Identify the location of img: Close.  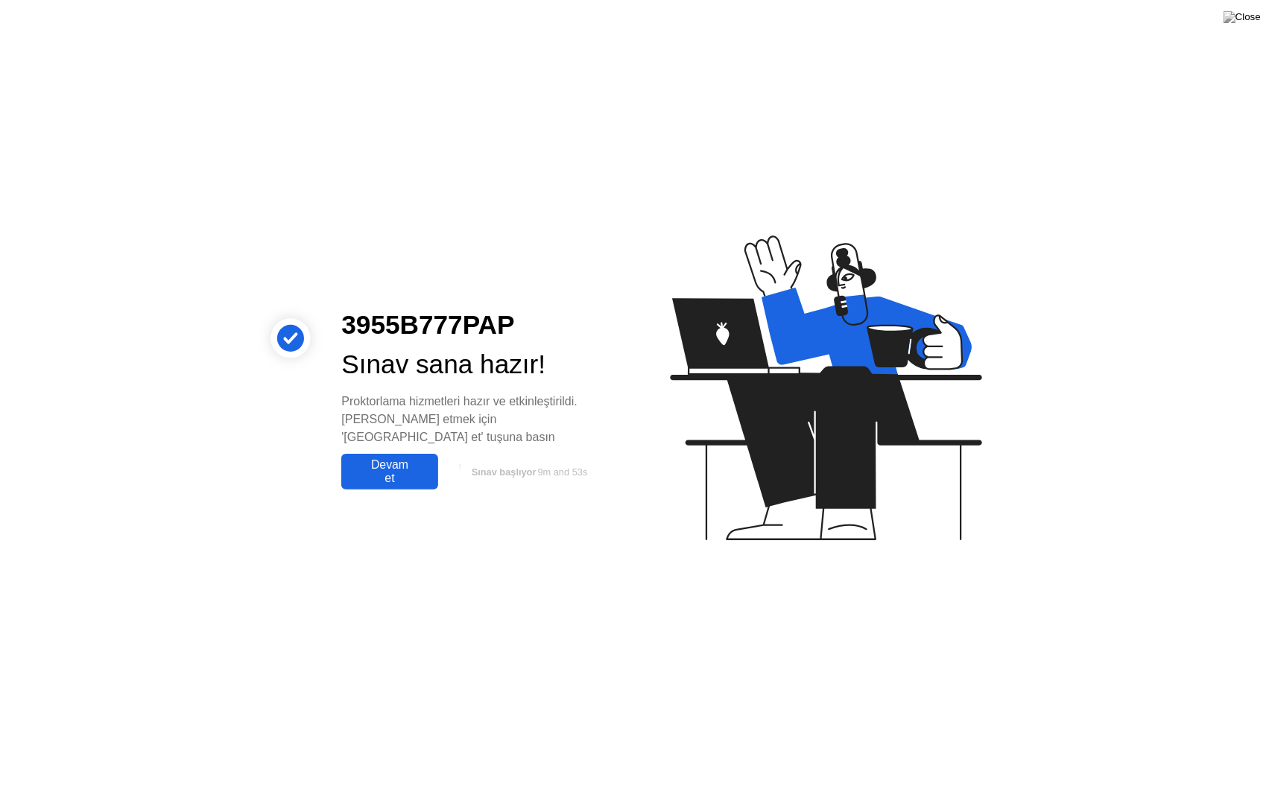
(1242, 17).